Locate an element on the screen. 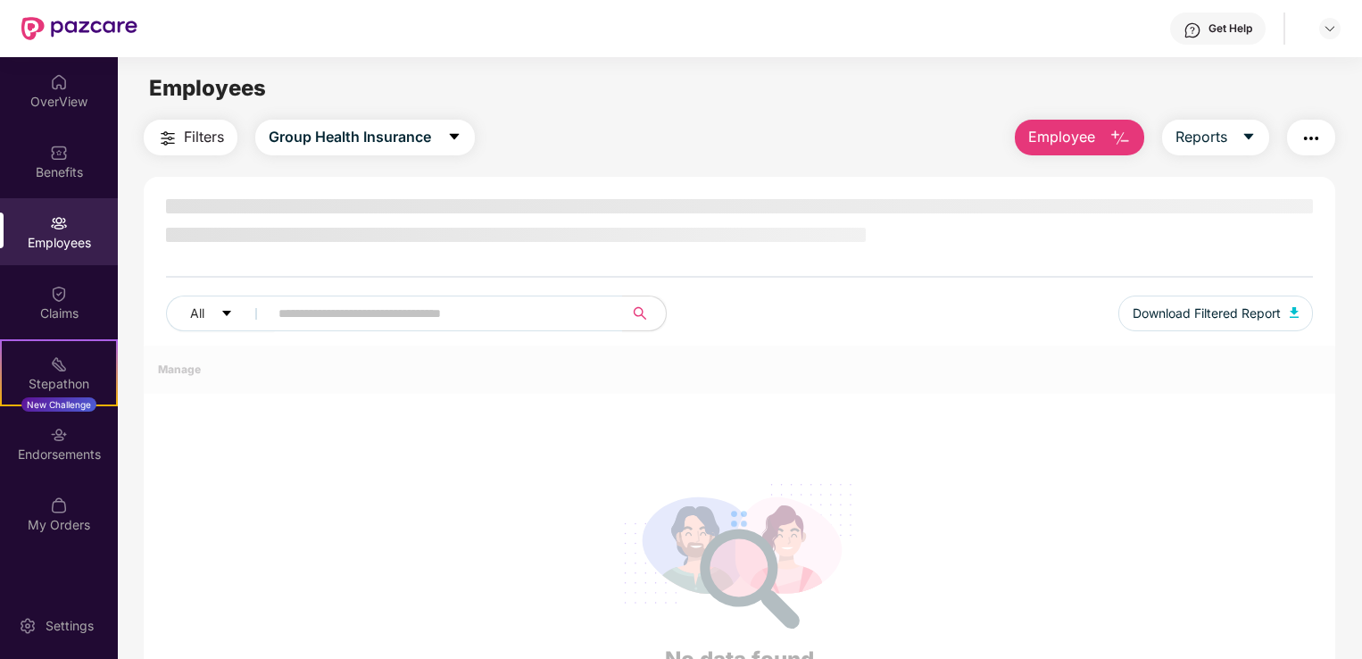 The width and height of the screenshot is (1362, 659). img: svg+xml;base64,PHN2ZyBpZD0iSGVscC0zMngzMiIgeG1sbnM9Imh0dHA6Ly93d3cudzMub3JnLzIwMDAvc3ZnIiB3aWR0aD... is located at coordinates (1192, 30).